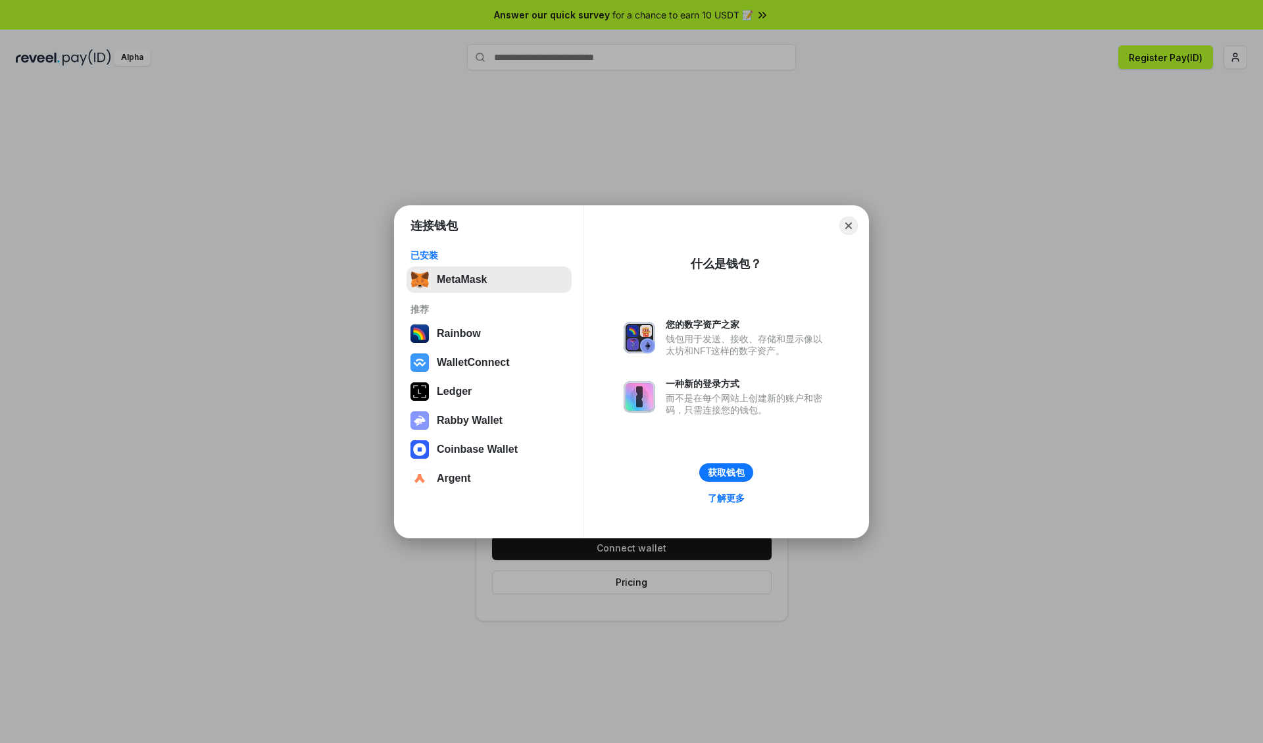 The height and width of the screenshot is (743, 1263). I want to click on img: svg+xml,%3Csvg%20fill%3D%22none%22%20height%3D%2233%22%20viewBox%3D%220%200%2035%2033%22%20width%..., so click(420, 280).